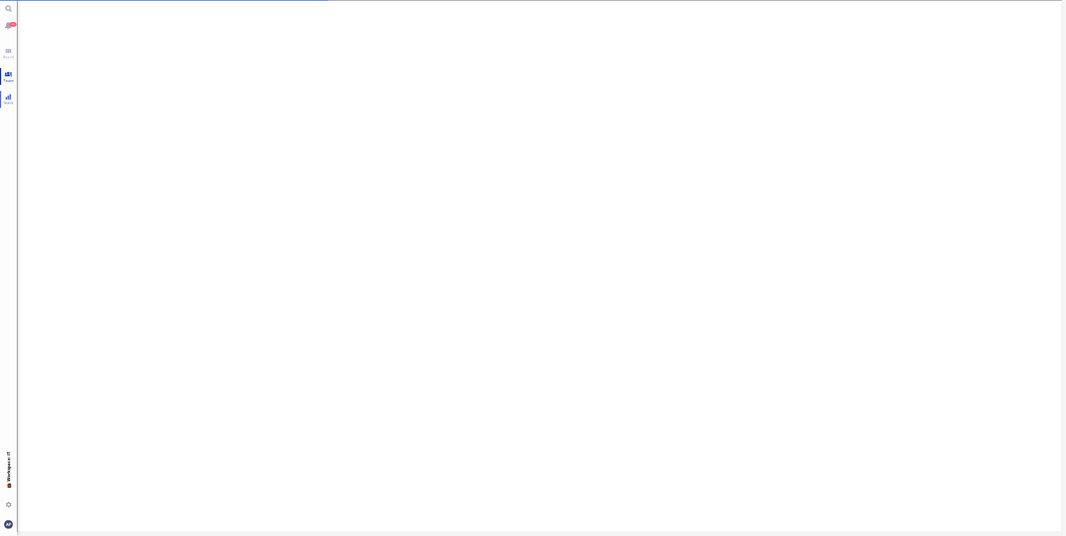 This screenshot has width=1066, height=536. I want to click on span: Stats, so click(8, 103).